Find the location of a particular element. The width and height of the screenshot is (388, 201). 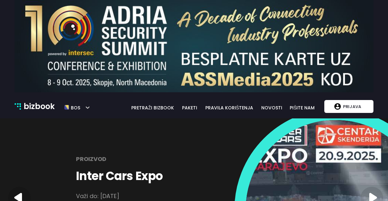

h2: Proizvod is located at coordinates (91, 159).